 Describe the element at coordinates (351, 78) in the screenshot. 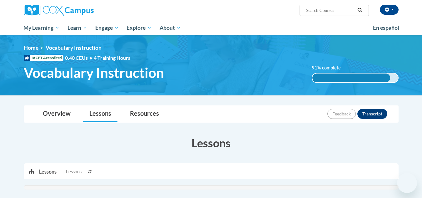

I see `div: 91% complete` at that location.